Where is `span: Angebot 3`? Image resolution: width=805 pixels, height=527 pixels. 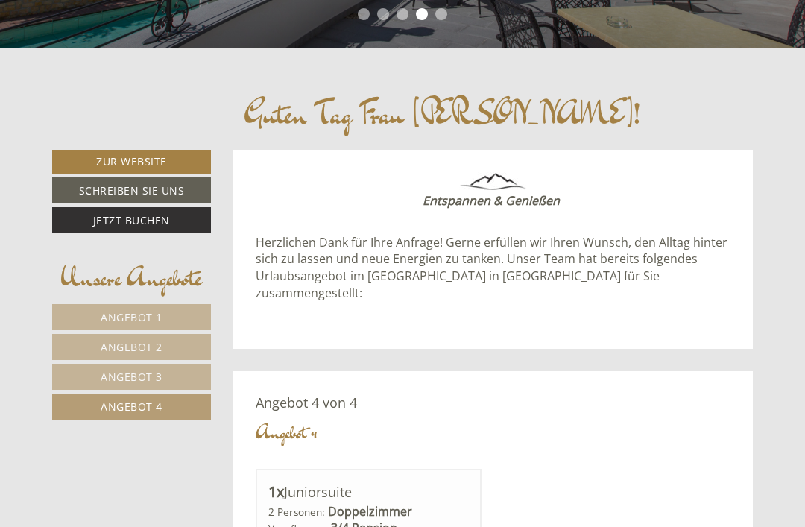
span: Angebot 3 is located at coordinates (131, 376).